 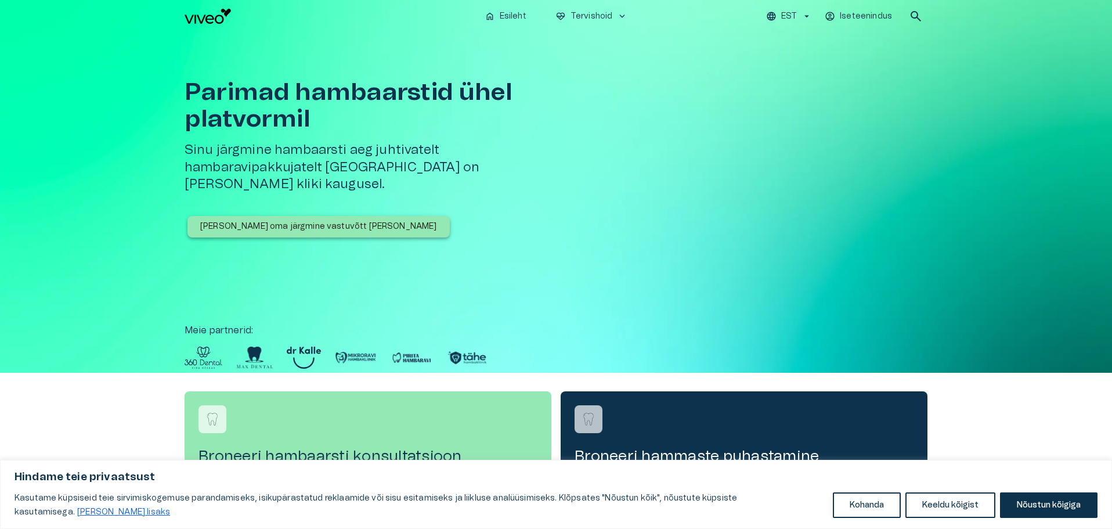 What do you see at coordinates (789, 16) in the screenshot?
I see `p: EST` at bounding box center [789, 16].